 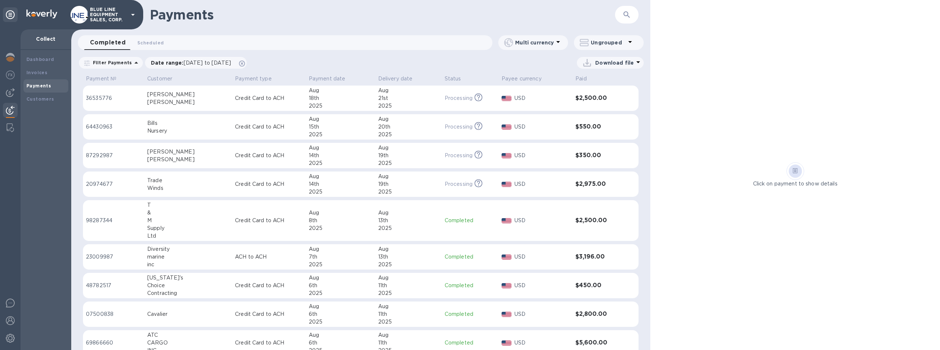 What do you see at coordinates (188, 220) in the screenshot?
I see `div: M` at bounding box center [188, 220].